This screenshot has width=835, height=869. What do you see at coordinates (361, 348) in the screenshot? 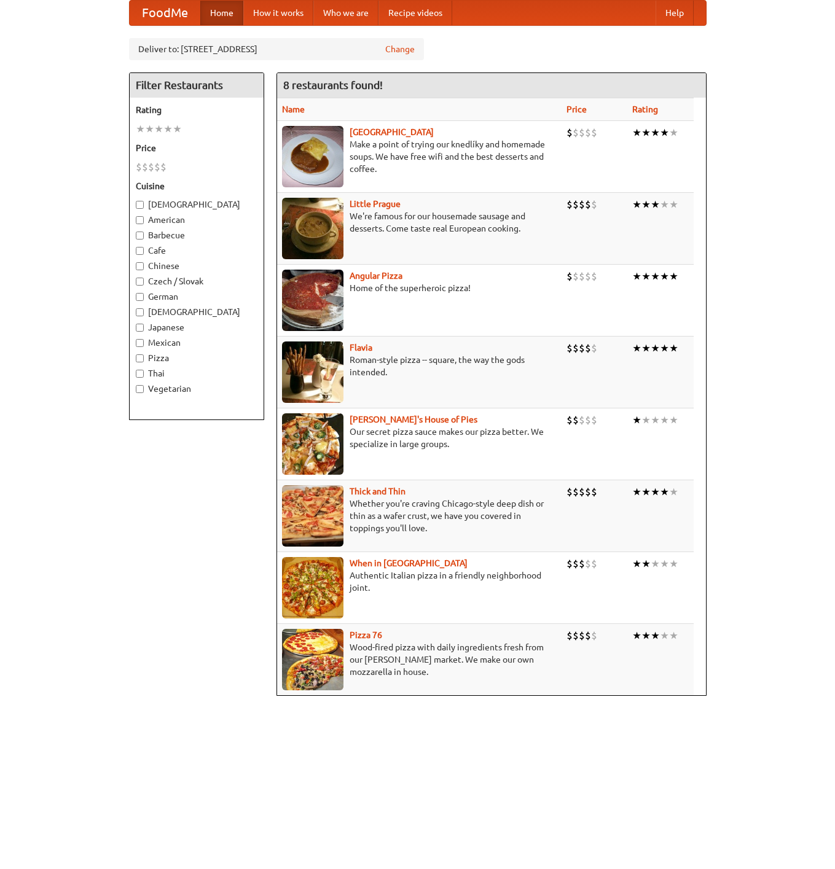
I see `a: Flavia` at bounding box center [361, 348].